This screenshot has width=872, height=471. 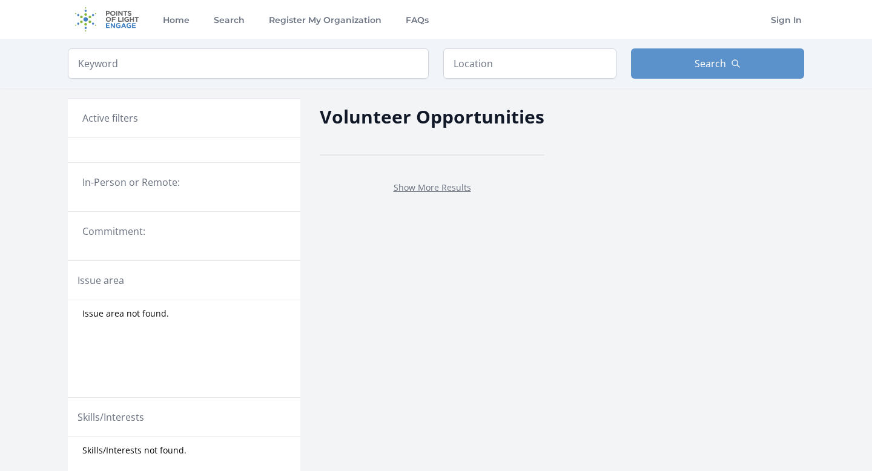 What do you see at coordinates (248, 64) in the screenshot?
I see `input: Keyword` at bounding box center [248, 64].